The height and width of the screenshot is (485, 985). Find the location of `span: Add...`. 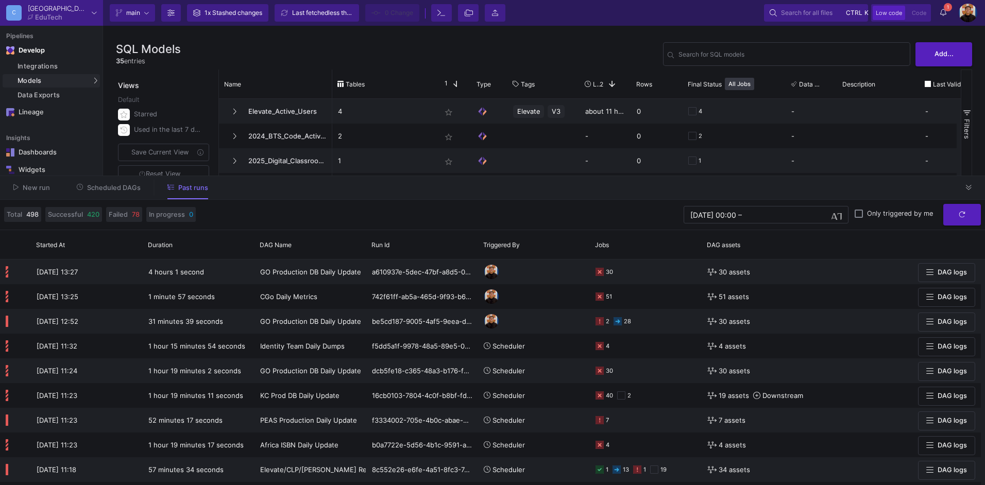

span: Add... is located at coordinates (943, 54).